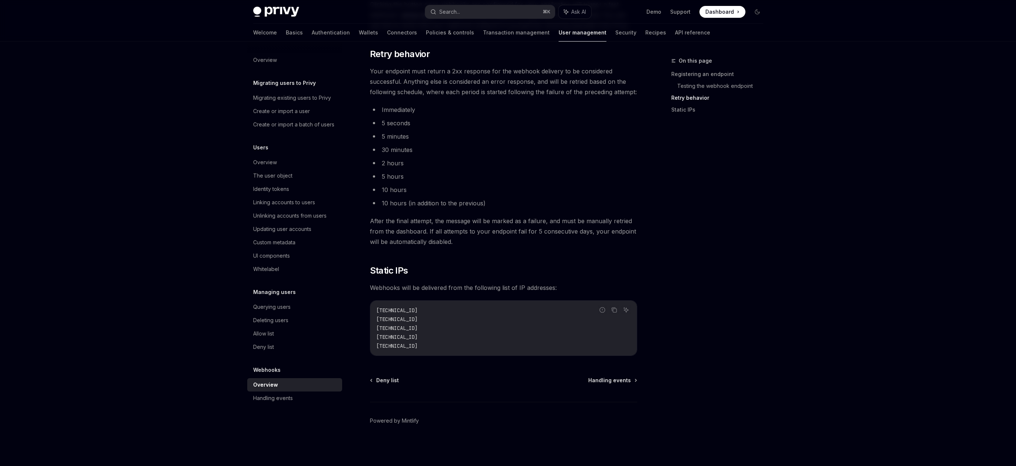  What do you see at coordinates (295, 307) in the screenshot?
I see `a: Querying users` at bounding box center [295, 307].